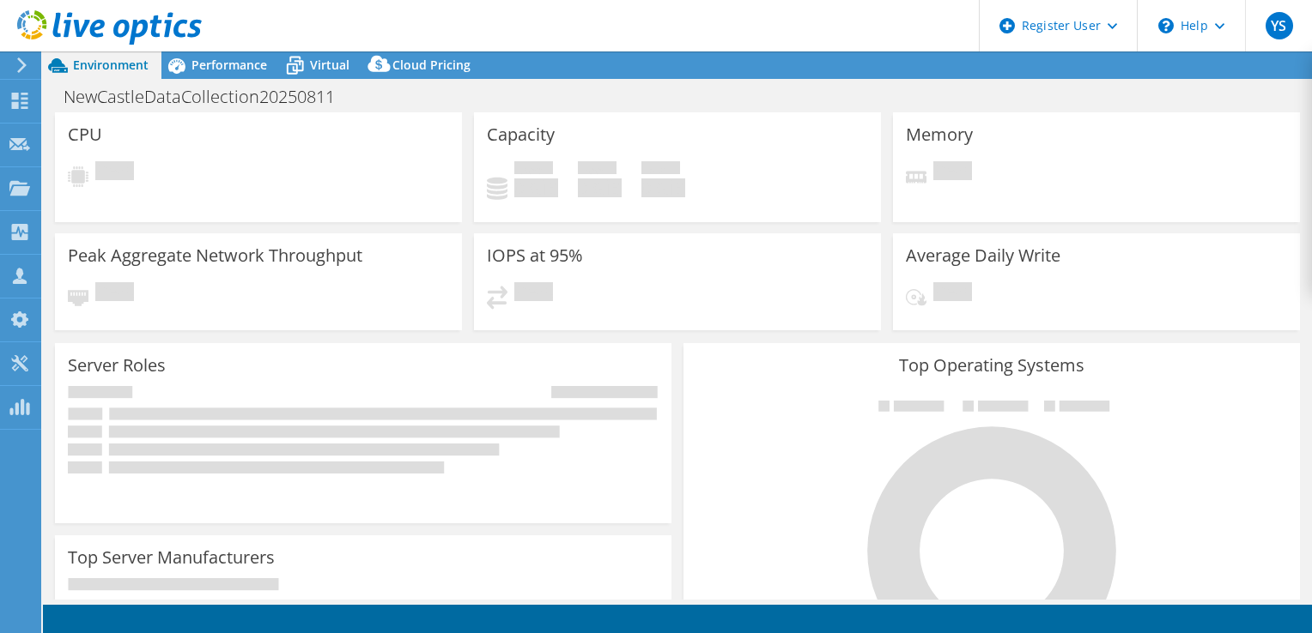  What do you see at coordinates (533, 170) in the screenshot?
I see `span: Used` at bounding box center [533, 170].